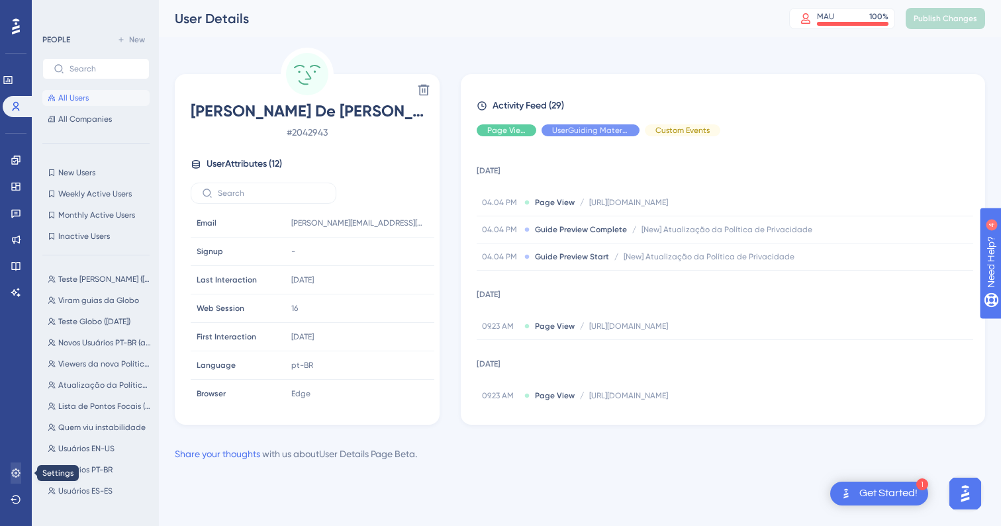 The image size is (1001, 526). I want to click on span: Edge, so click(301, 394).